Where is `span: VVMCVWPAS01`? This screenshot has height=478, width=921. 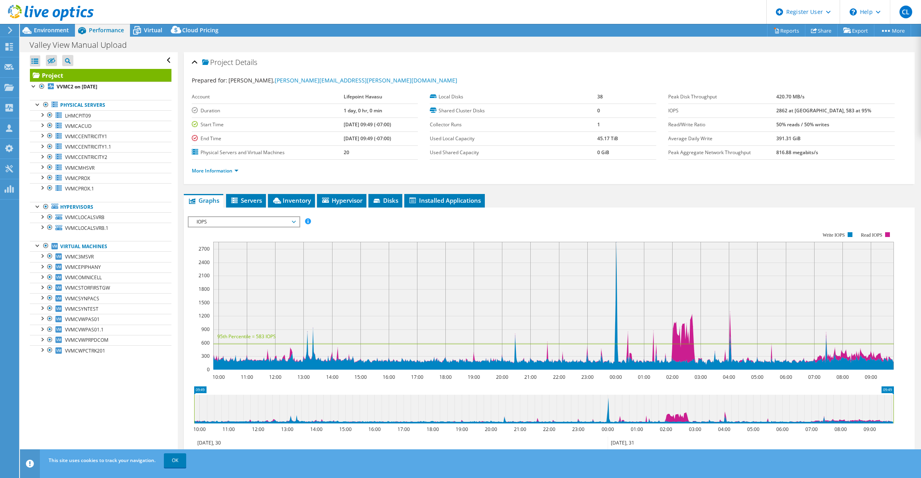 span: VVMCVWPAS01 is located at coordinates (82, 319).